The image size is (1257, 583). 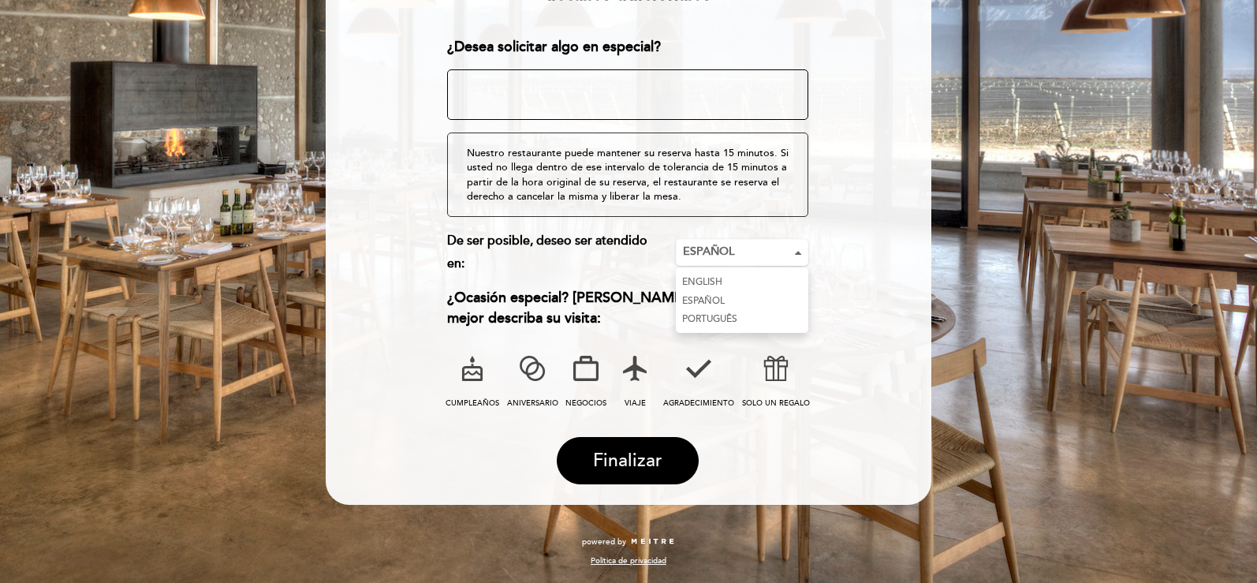 What do you see at coordinates (742, 282) in the screenshot?
I see `a: ENGLISH` at bounding box center [742, 282].